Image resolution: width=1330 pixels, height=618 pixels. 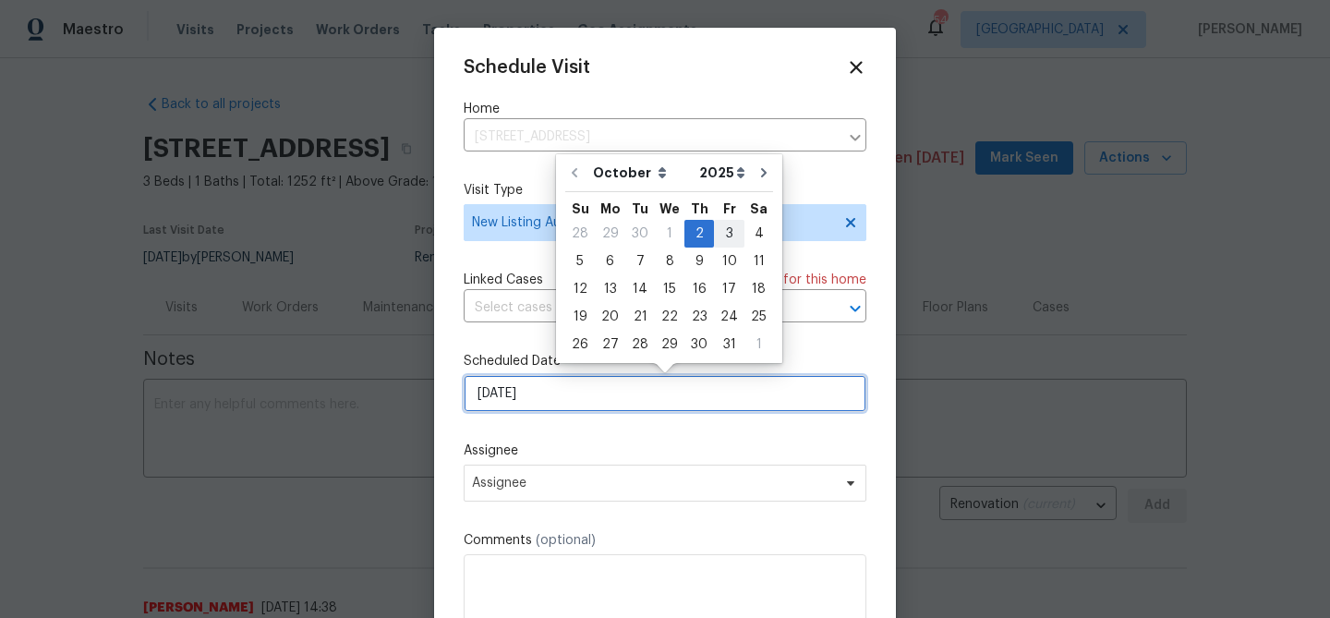 I want to click on abbr: Wednesday, so click(x=670, y=209).